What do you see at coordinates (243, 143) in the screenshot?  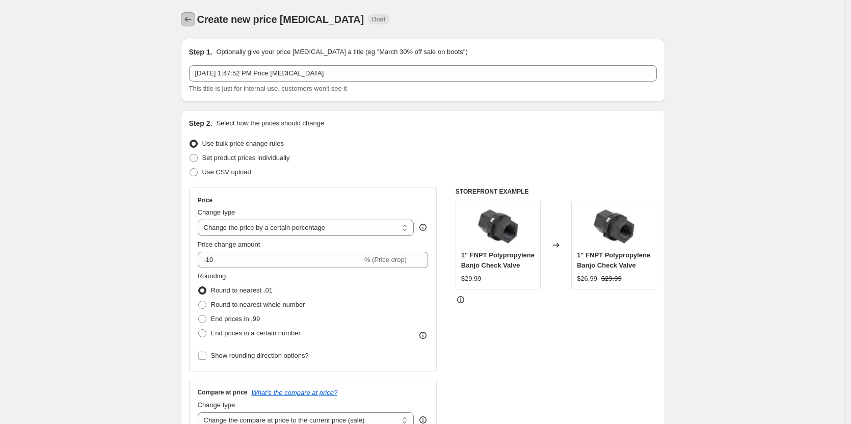 I see `span: Use bulk price change rules` at bounding box center [243, 143].